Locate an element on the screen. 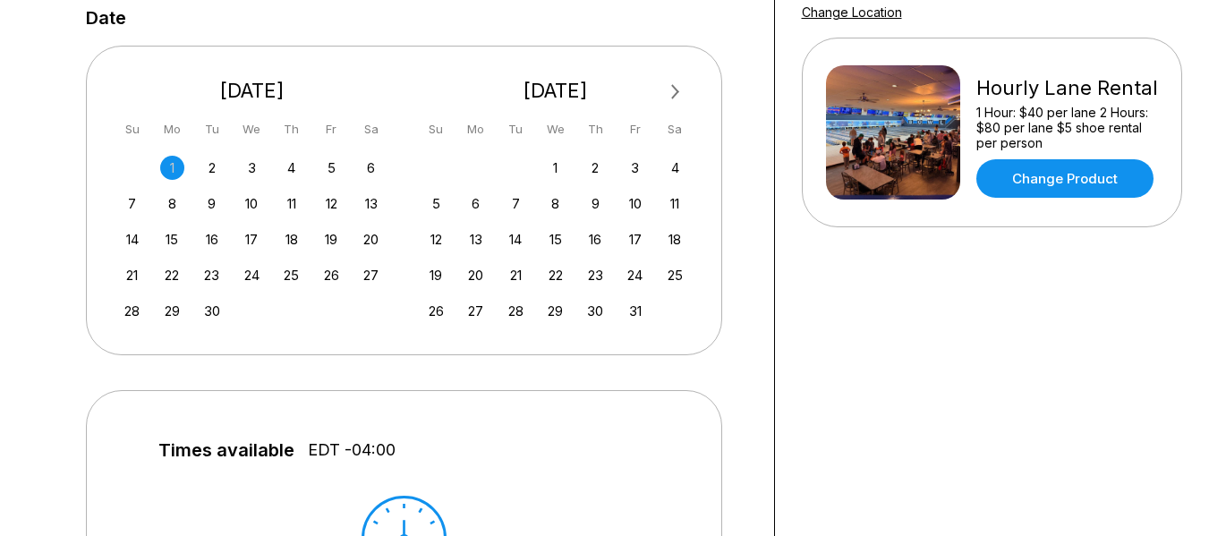 Image resolution: width=1209 pixels, height=536 pixels. span: Times available is located at coordinates (226, 450).